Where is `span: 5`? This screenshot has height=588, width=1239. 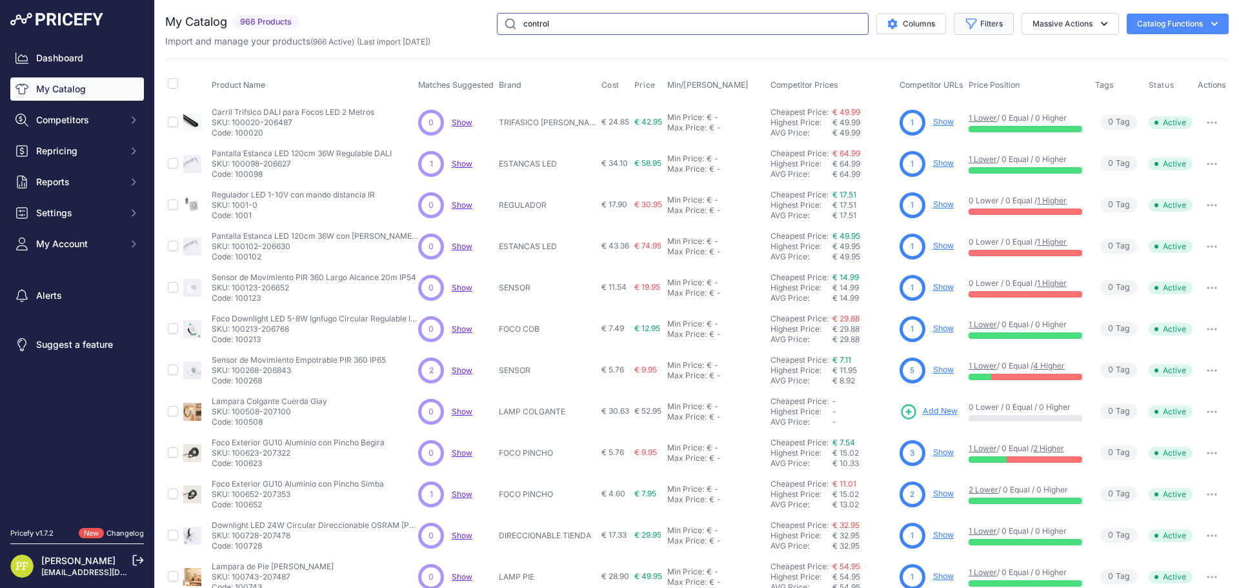
span: 5 is located at coordinates (912, 370).